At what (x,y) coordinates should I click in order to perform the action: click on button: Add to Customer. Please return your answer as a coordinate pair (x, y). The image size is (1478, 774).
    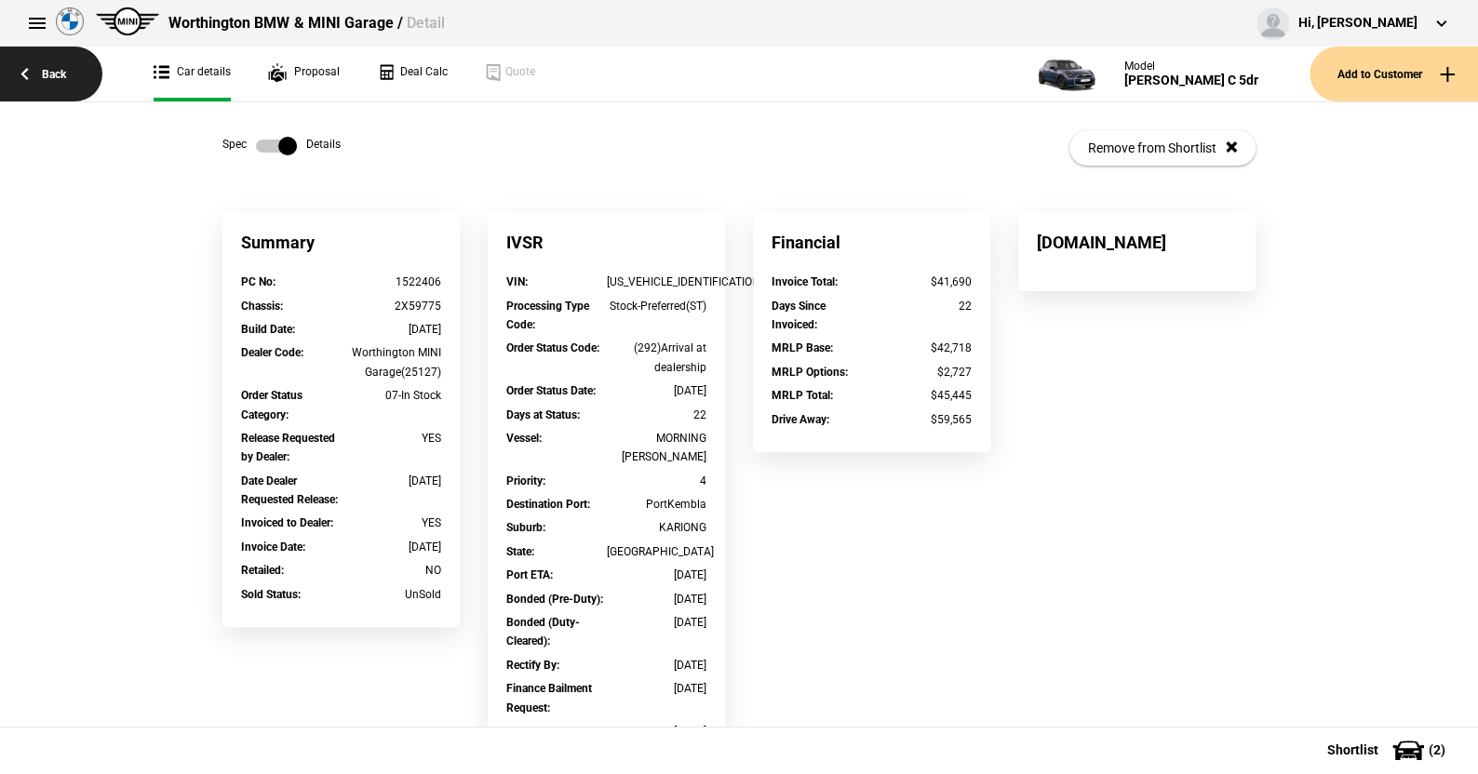
    Looking at the image, I should click on (1393, 74).